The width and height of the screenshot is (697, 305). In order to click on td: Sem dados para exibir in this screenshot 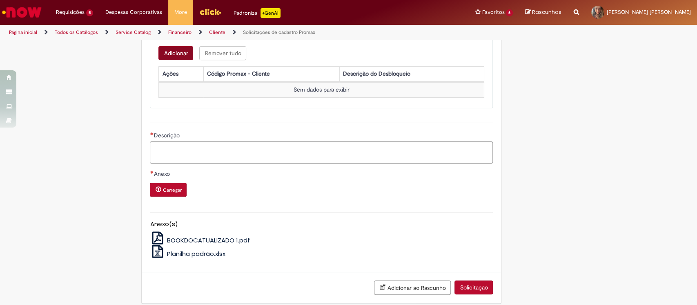, I will do `click(321, 89)`.